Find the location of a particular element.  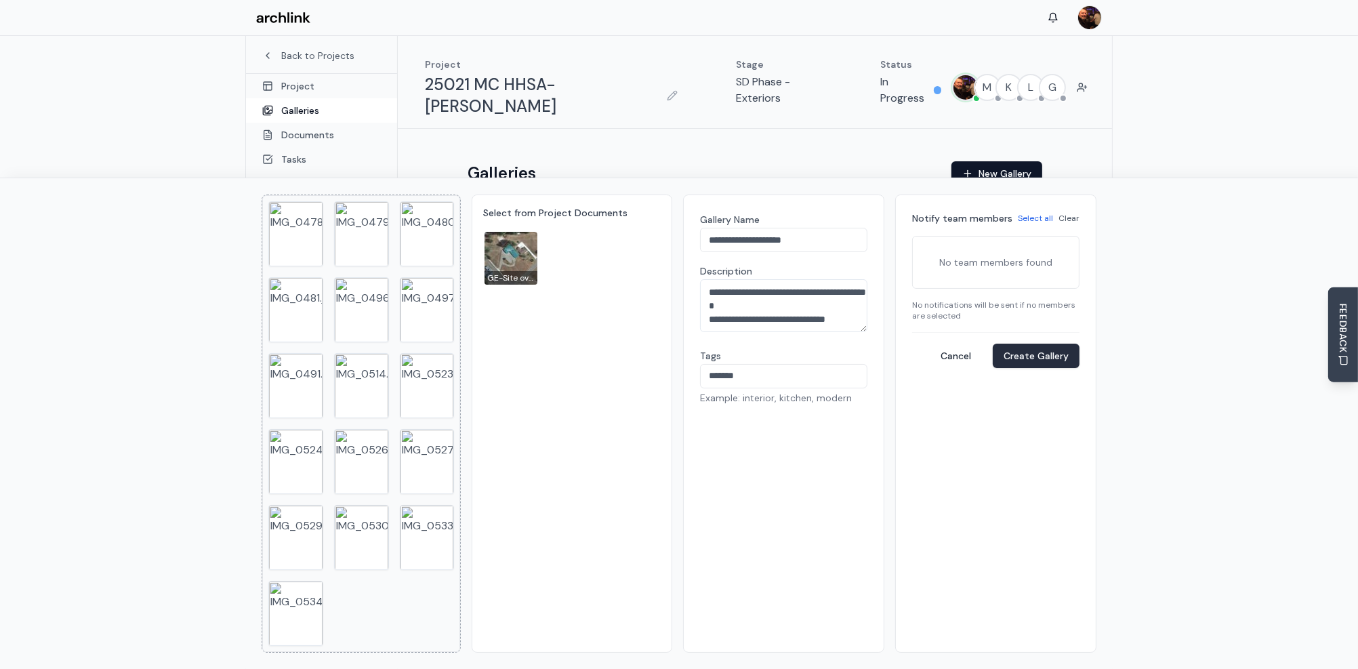

img: IMG_0534.jpeg is located at coordinates (296, 613).